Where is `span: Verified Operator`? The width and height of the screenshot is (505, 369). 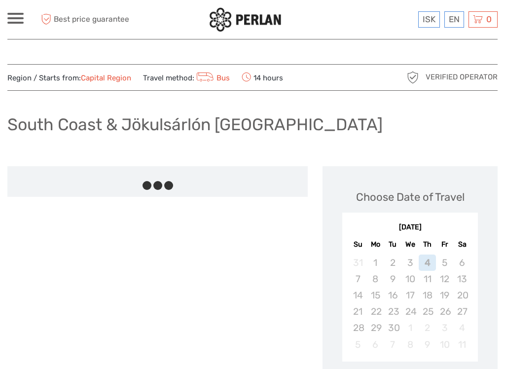 span: Verified Operator is located at coordinates (461, 77).